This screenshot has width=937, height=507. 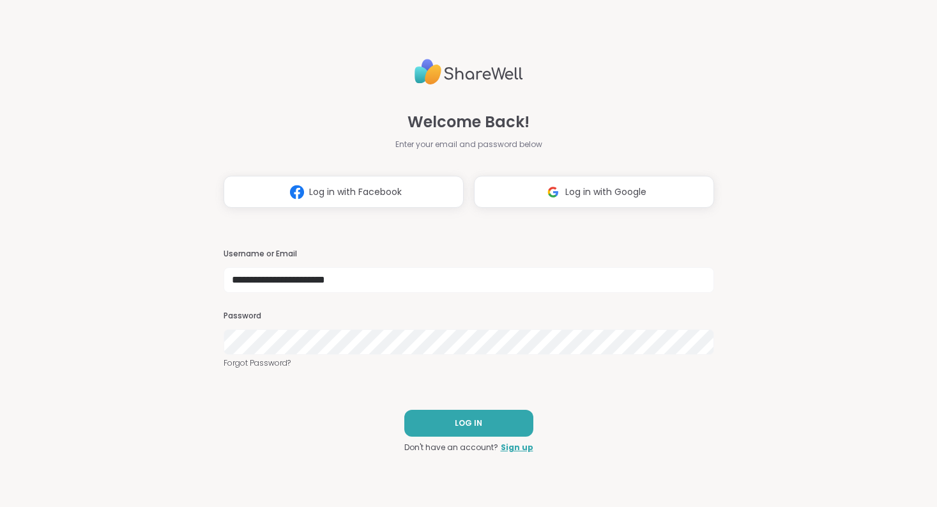 I want to click on span: Welcome Back!, so click(x=468, y=122).